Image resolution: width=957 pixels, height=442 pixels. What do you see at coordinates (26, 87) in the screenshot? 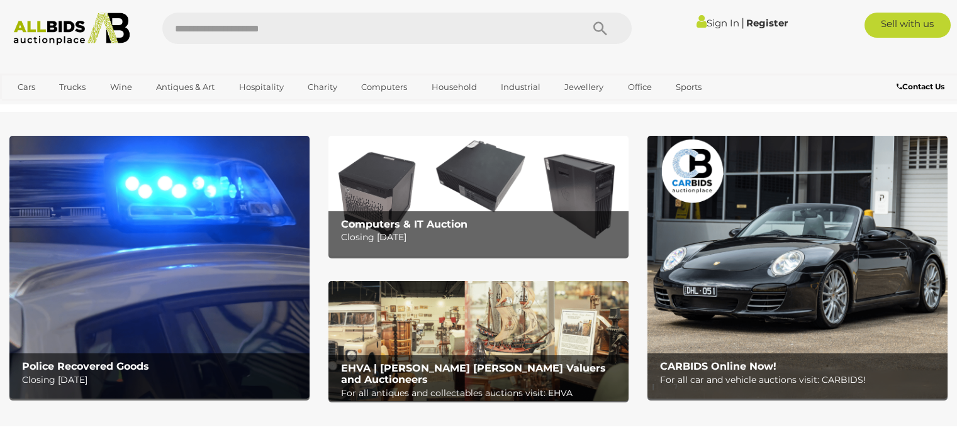
I see `a: Cars` at bounding box center [26, 87].